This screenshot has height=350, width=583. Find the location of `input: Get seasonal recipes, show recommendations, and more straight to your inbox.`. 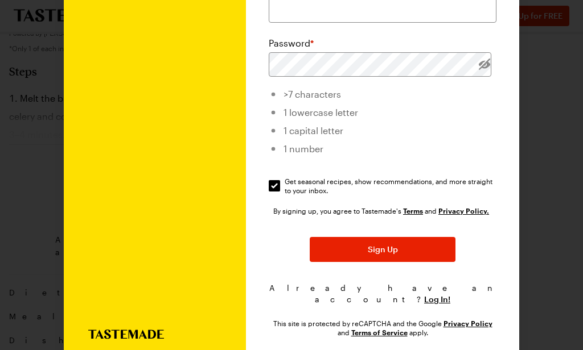

input: Get seasonal recipes, show recommendations, and more straight to your inbox. is located at coordinates (274, 186).